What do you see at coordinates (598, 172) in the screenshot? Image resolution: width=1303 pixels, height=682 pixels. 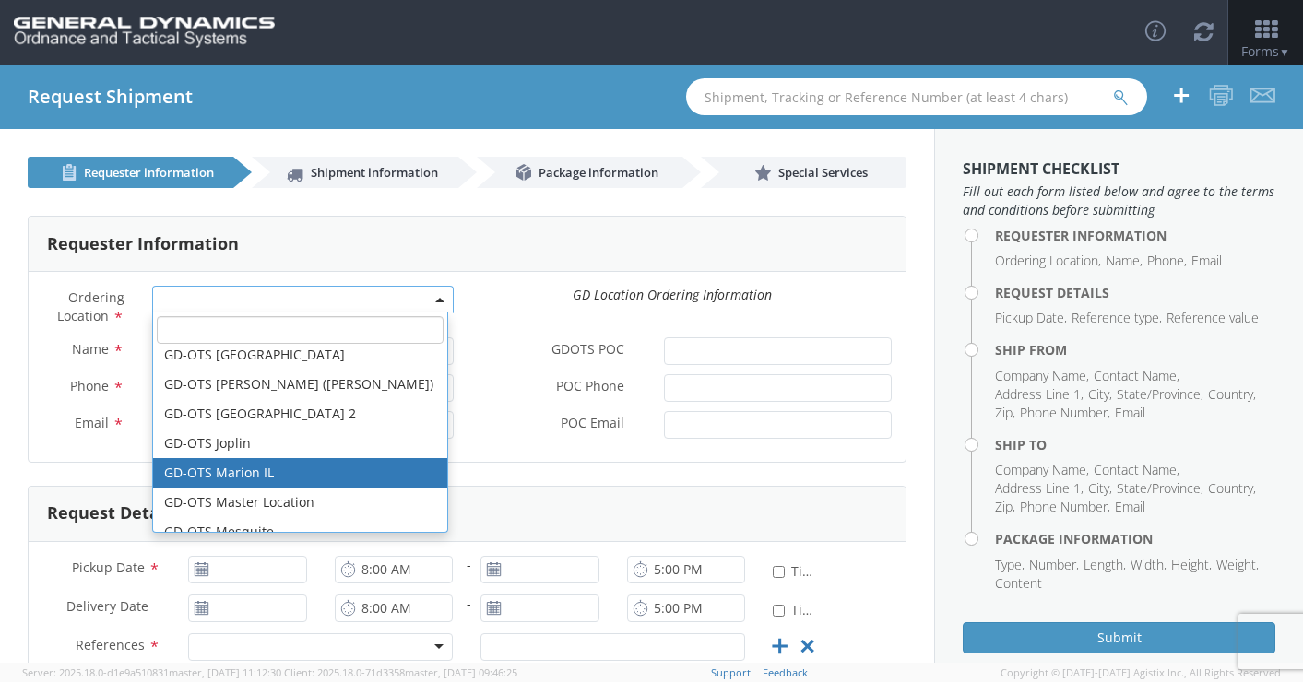 I see `span: Package information` at bounding box center [598, 172].